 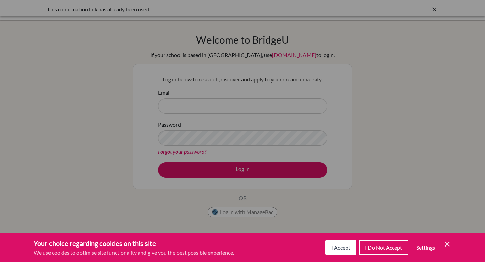 I want to click on button: I Accept, so click(x=341, y=248).